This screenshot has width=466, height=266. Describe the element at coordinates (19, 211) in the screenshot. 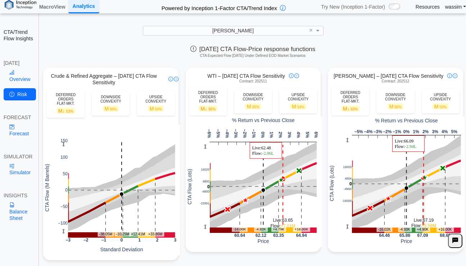

I see `a: Balance Sheet` at that location.